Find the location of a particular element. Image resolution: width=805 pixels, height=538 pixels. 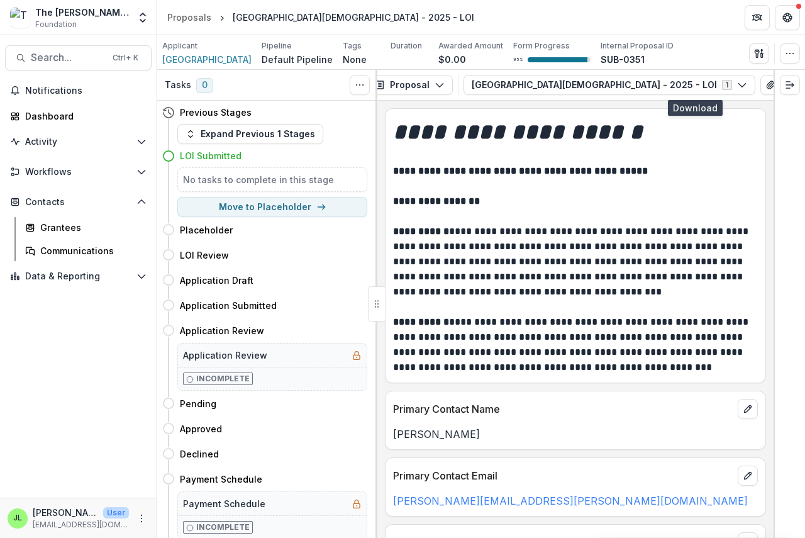

button: Open Data & Reporting is located at coordinates (78, 276).